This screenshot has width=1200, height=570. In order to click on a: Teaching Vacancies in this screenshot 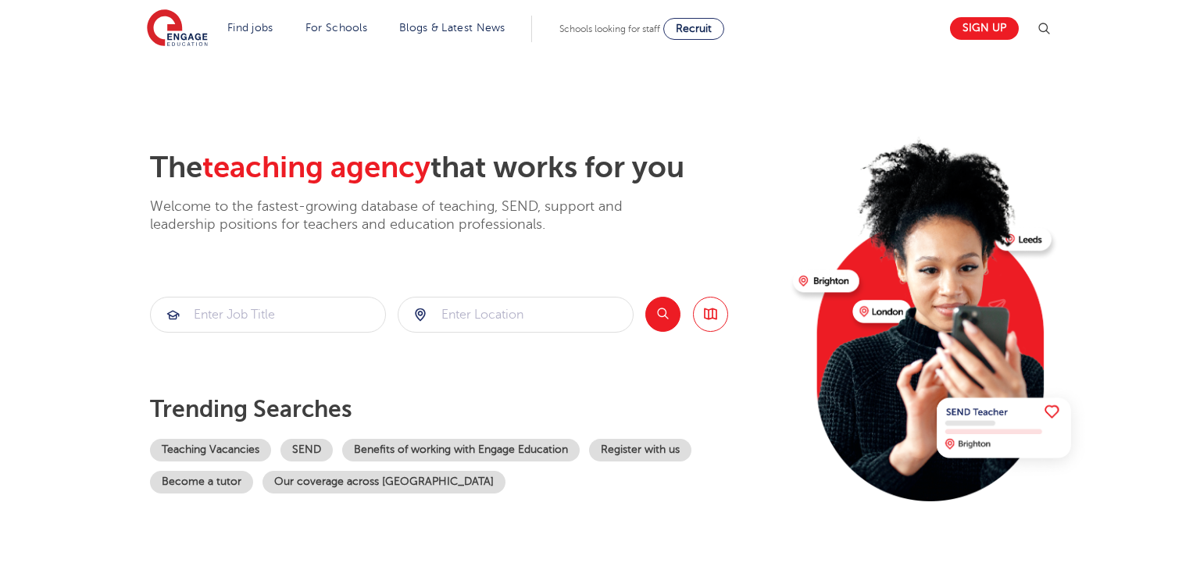, I will do `click(210, 450)`.